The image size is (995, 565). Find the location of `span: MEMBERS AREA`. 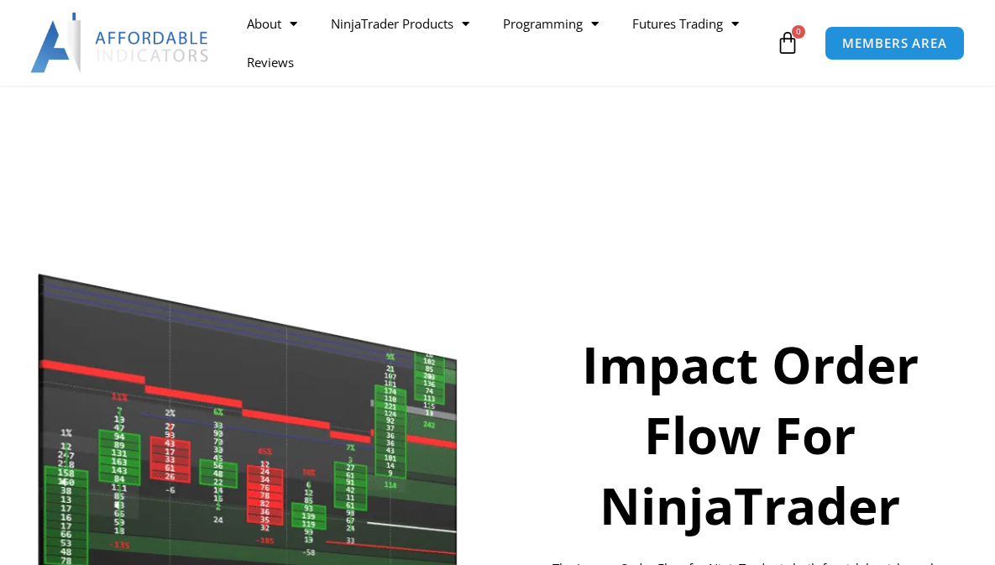

span: MEMBERS AREA is located at coordinates (894, 43).